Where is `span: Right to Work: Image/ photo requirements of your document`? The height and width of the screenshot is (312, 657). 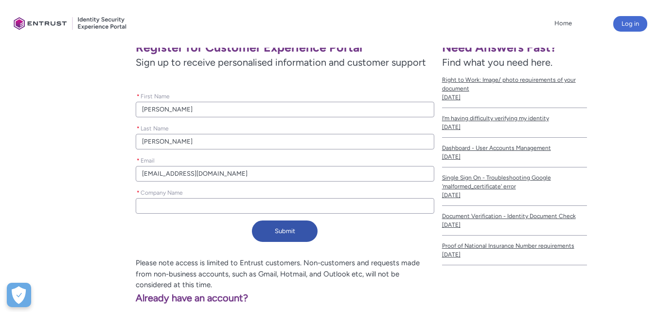 span: Right to Work: Image/ photo requirements of your document is located at coordinates (515, 84).